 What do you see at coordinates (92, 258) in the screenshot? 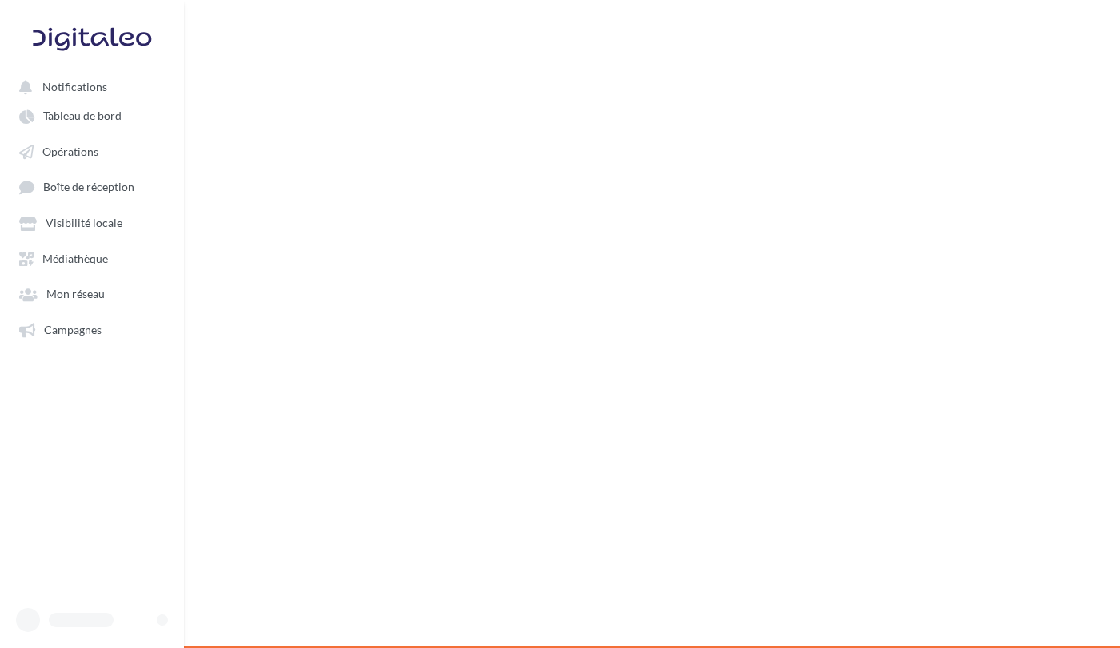
I see `a: Médiathèque` at bounding box center [92, 258].